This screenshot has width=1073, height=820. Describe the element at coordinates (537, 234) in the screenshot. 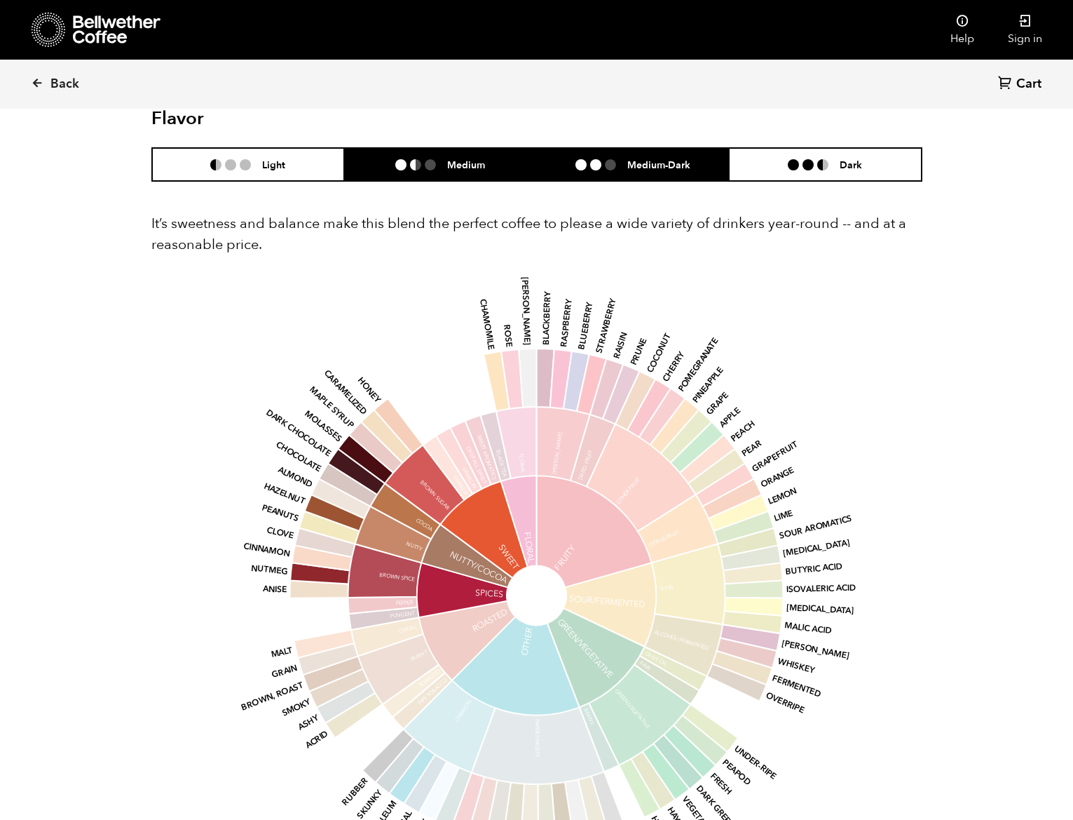

I see `p: It’s sweetness and balance make this blend the perfect coffee to please a wide variety of drinker...` at that location.